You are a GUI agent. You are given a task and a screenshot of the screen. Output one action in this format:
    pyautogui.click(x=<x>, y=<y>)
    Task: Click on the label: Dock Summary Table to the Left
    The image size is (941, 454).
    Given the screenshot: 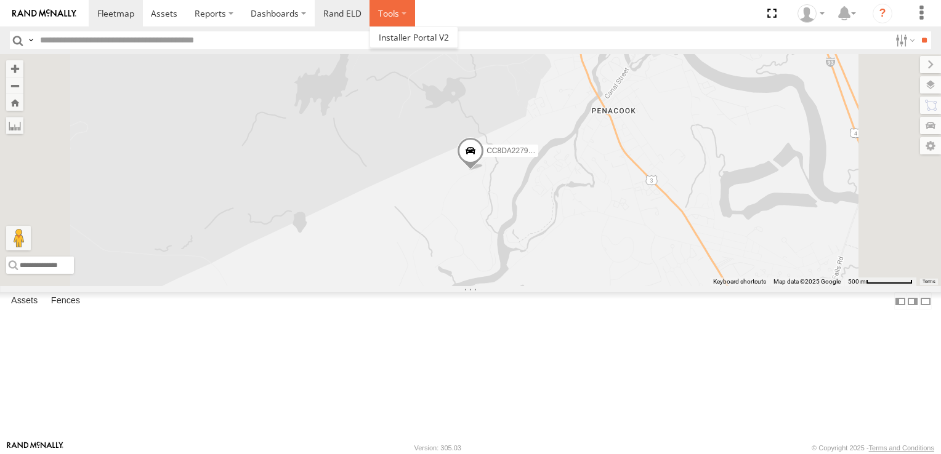 What is the action you would take?
    pyautogui.click(x=900, y=301)
    